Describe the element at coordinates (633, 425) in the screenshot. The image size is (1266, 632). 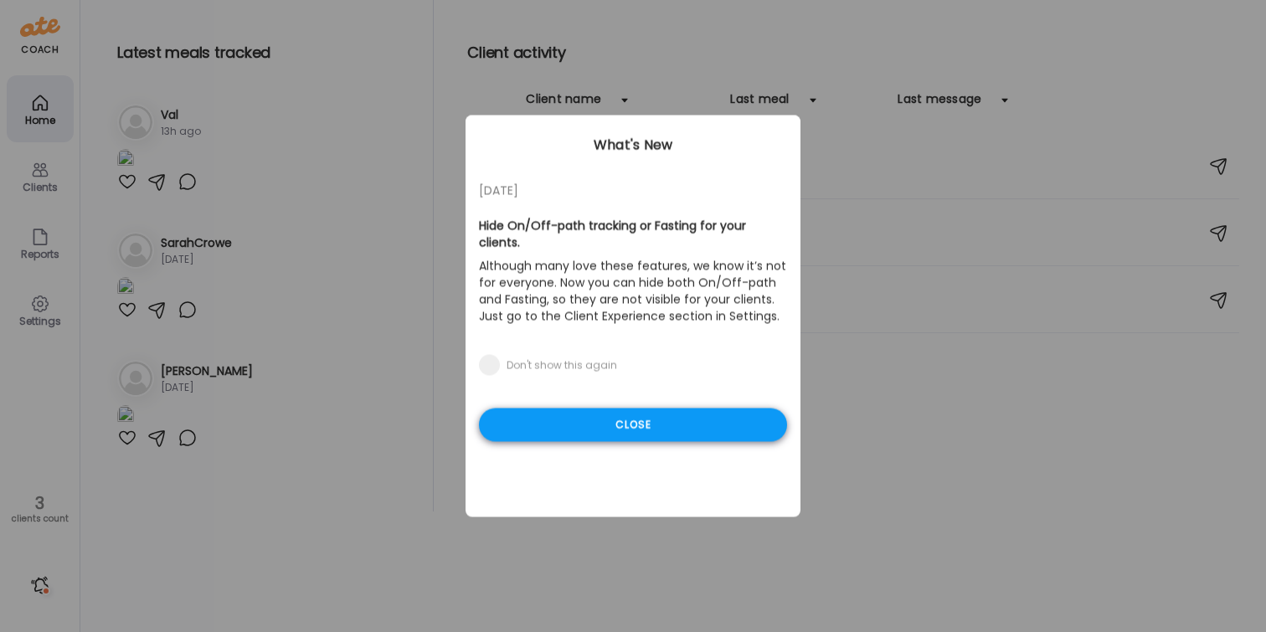
I see `div: Close` at that location.